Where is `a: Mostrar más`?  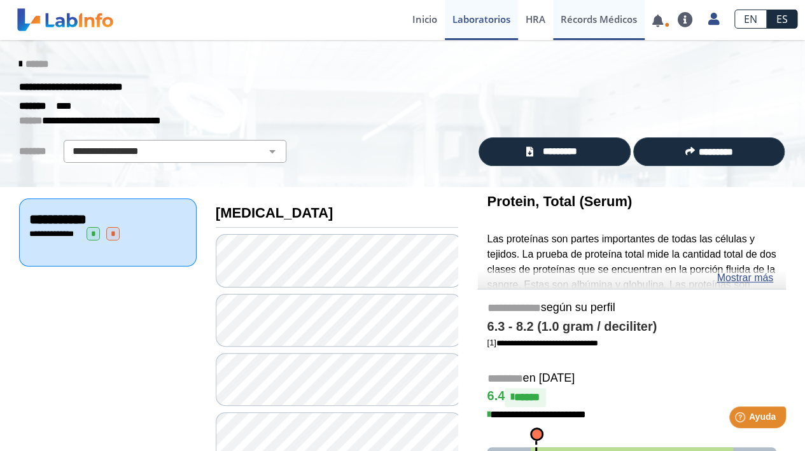 a: Mostrar más is located at coordinates (745, 278).